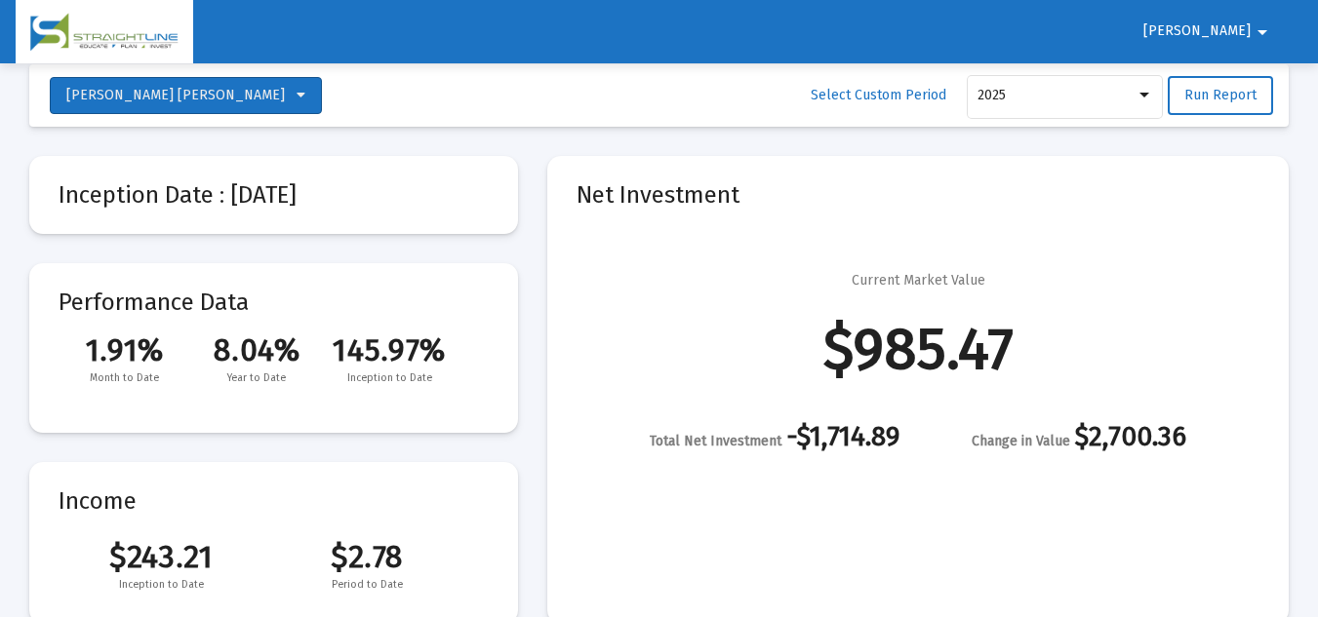 The image size is (1318, 617). I want to click on span: Period to Date, so click(367, 585).